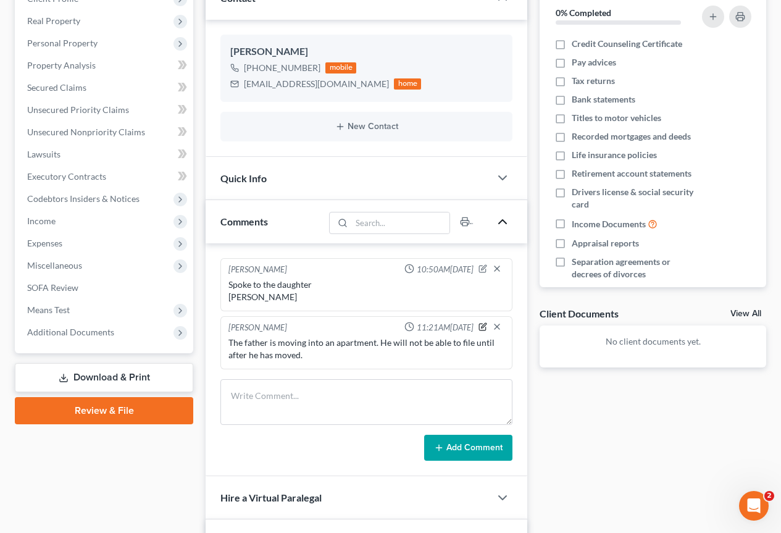 The width and height of the screenshot is (781, 533). What do you see at coordinates (770, 496) in the screenshot?
I see `span: 2` at bounding box center [770, 496].